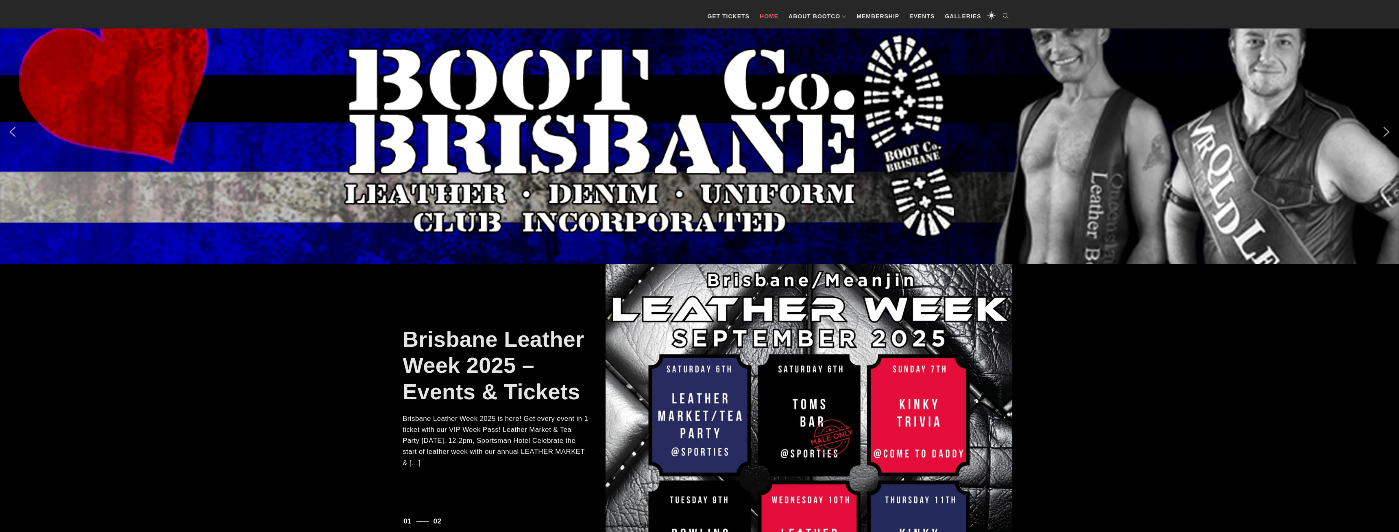 This screenshot has height=532, width=1399. What do you see at coordinates (817, 16) in the screenshot?
I see `a: About BootCo` at bounding box center [817, 16].